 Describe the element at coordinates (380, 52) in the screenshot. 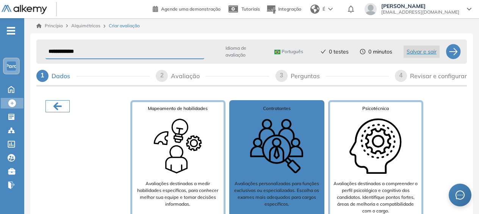

I see `span: 0 minutos` at that location.